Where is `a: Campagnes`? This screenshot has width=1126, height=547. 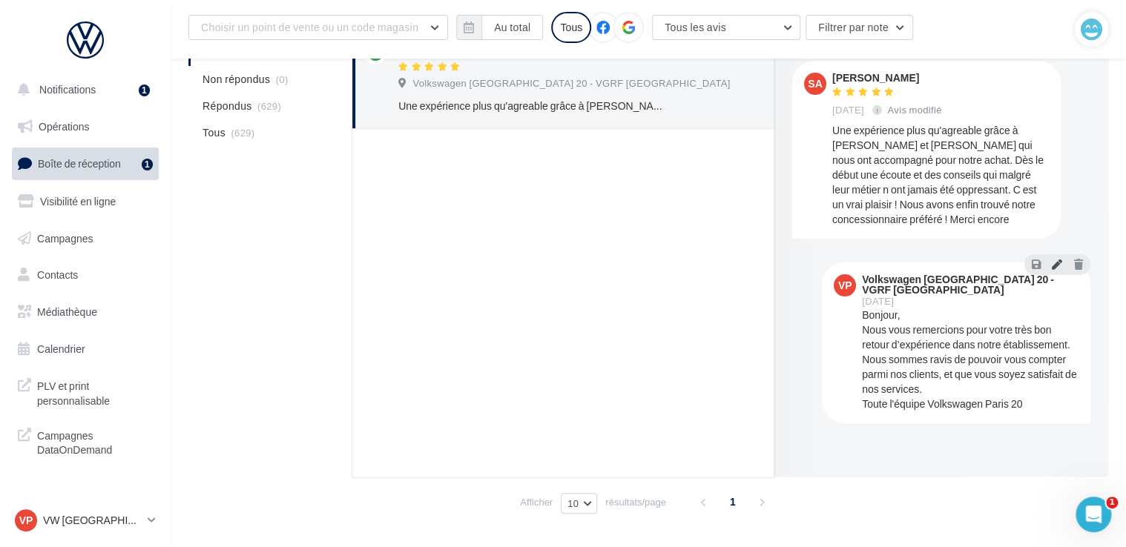 a: Campagnes is located at coordinates (85, 239).